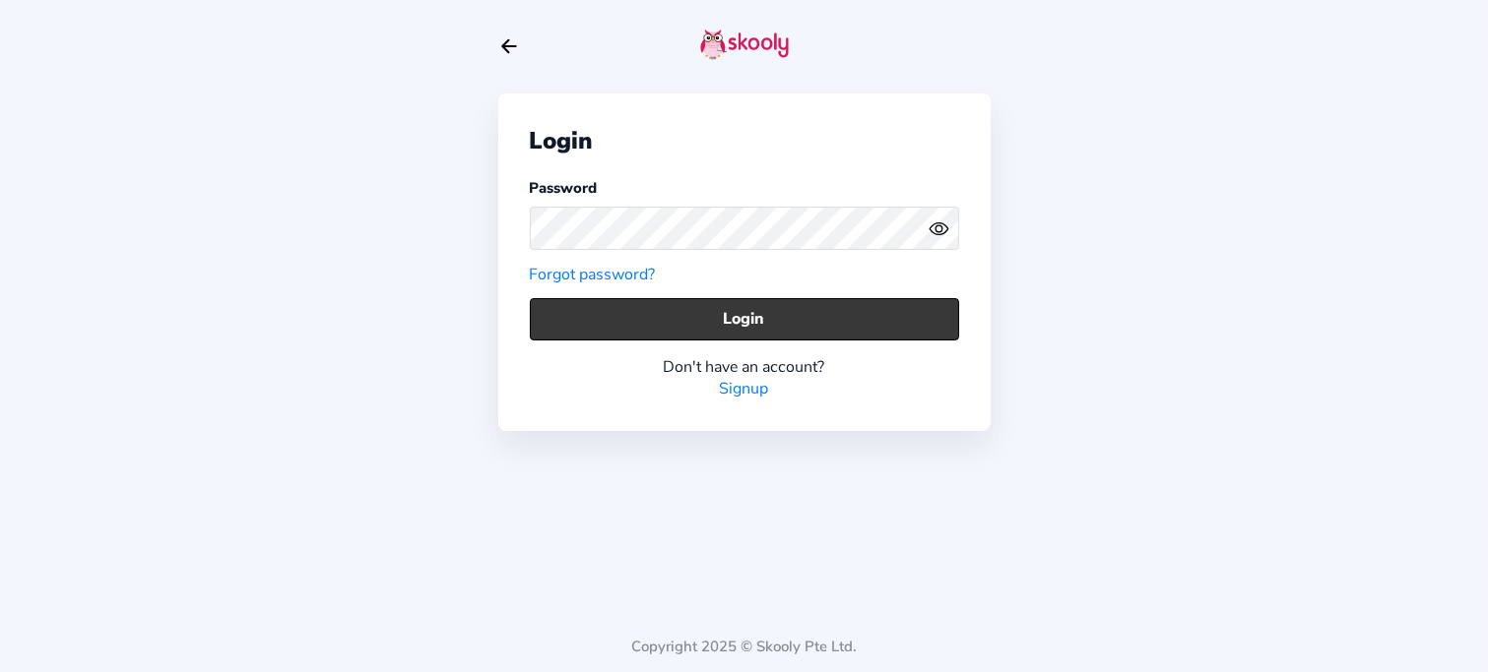  I want to click on img: skooly-logo.png, so click(744, 44).